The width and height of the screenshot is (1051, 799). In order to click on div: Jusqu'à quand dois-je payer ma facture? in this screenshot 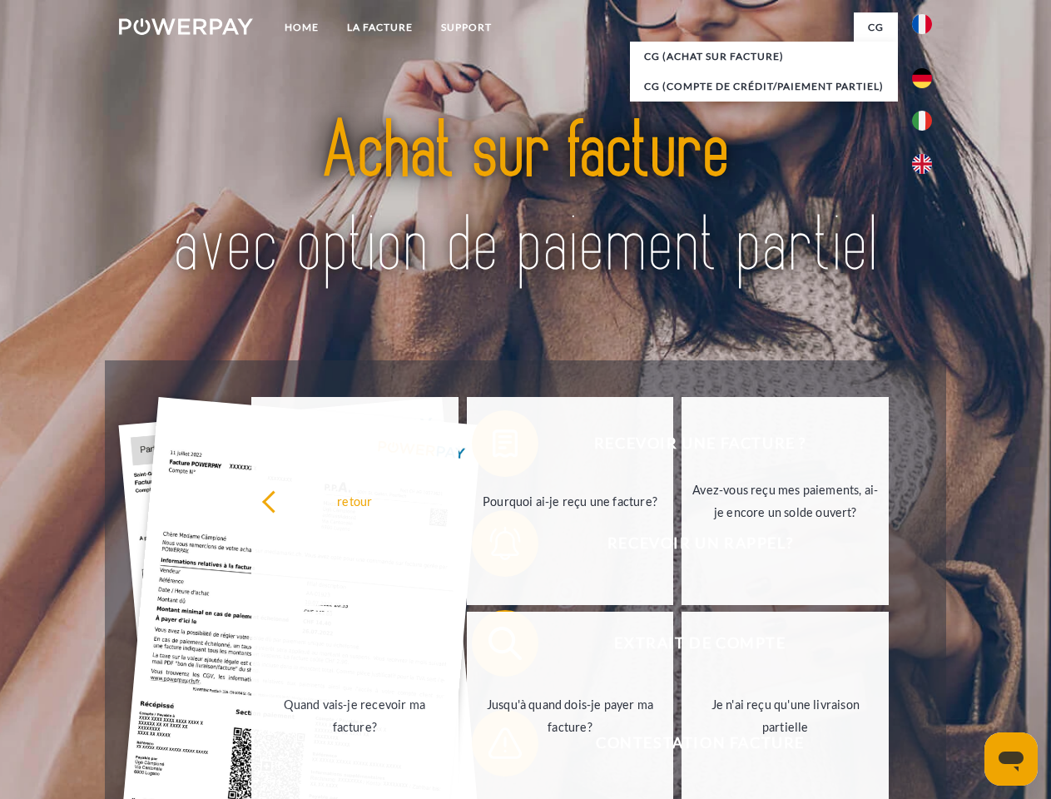, I will do `click(570, 715)`.